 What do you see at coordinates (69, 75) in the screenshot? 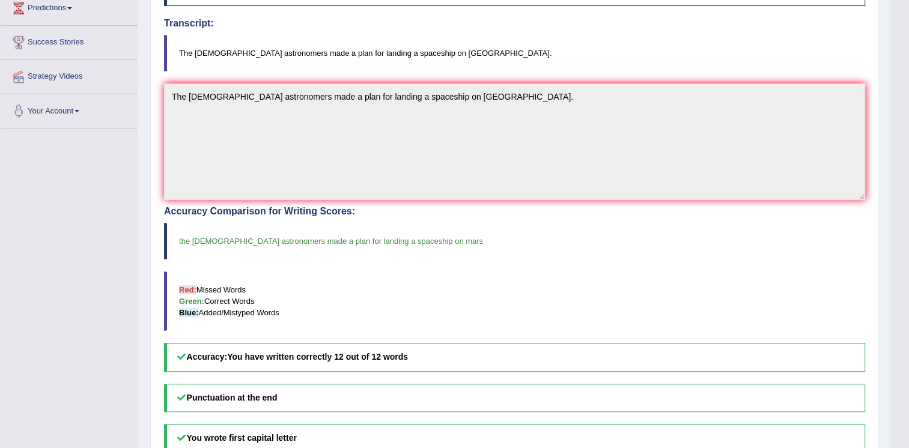
I see `a: Strategy Videos` at bounding box center [69, 75].